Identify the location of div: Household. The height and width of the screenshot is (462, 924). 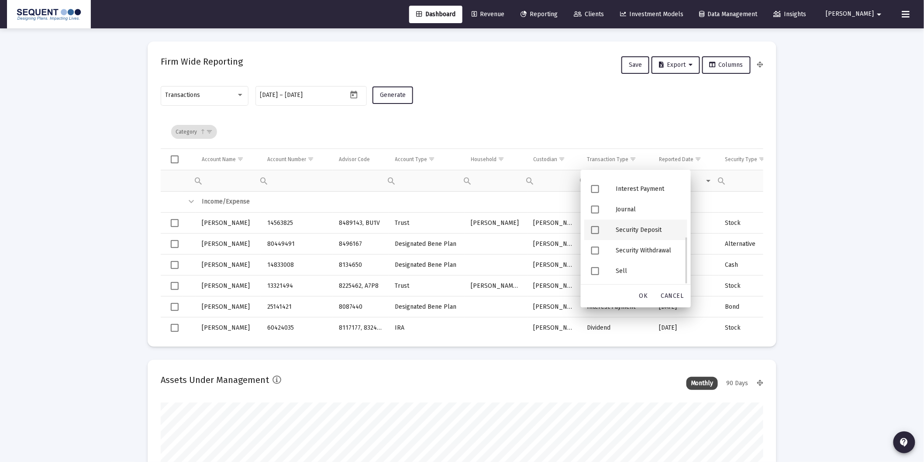
(484, 159).